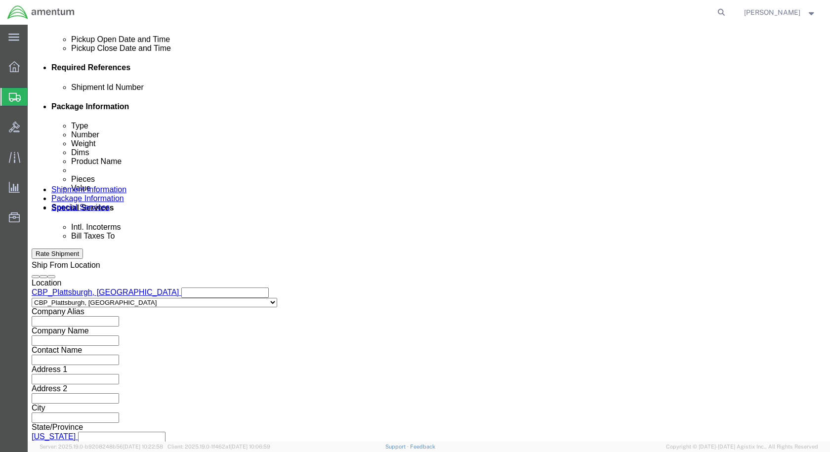  Describe the element at coordinates (398, 447) in the screenshot. I see `a: Support` at that location.